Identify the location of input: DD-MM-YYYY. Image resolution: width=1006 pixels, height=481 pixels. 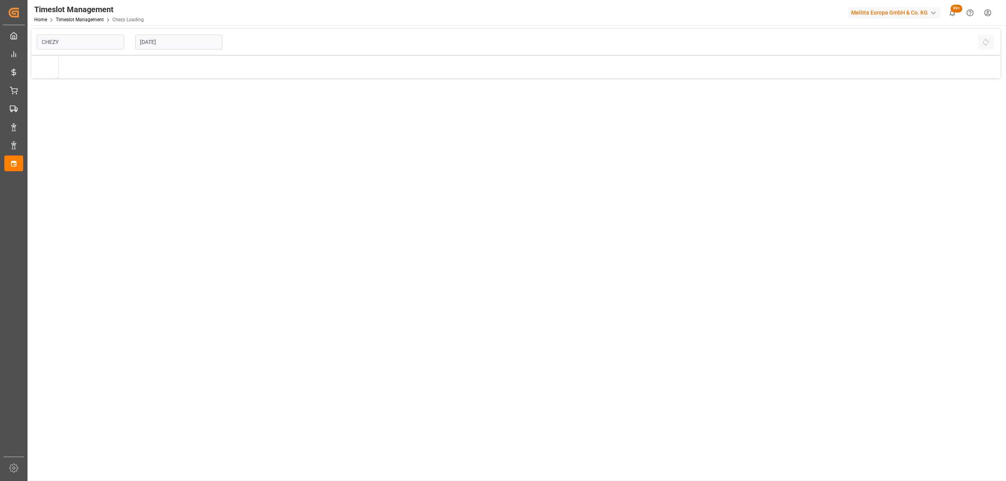
(179, 42).